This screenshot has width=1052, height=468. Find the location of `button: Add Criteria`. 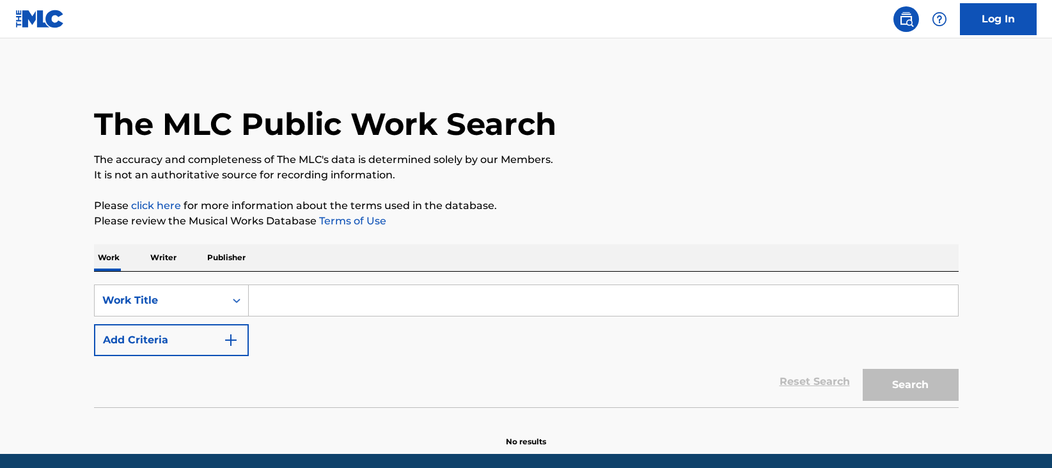

button: Add Criteria is located at coordinates (171, 340).